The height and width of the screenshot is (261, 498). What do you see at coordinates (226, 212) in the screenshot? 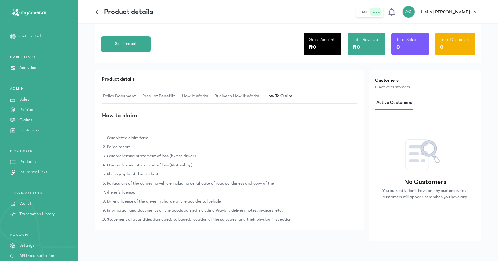
I see `li: Information and documents on the goods carried including Waybill, delivery notes, invoices, etc.` at bounding box center [226, 212].